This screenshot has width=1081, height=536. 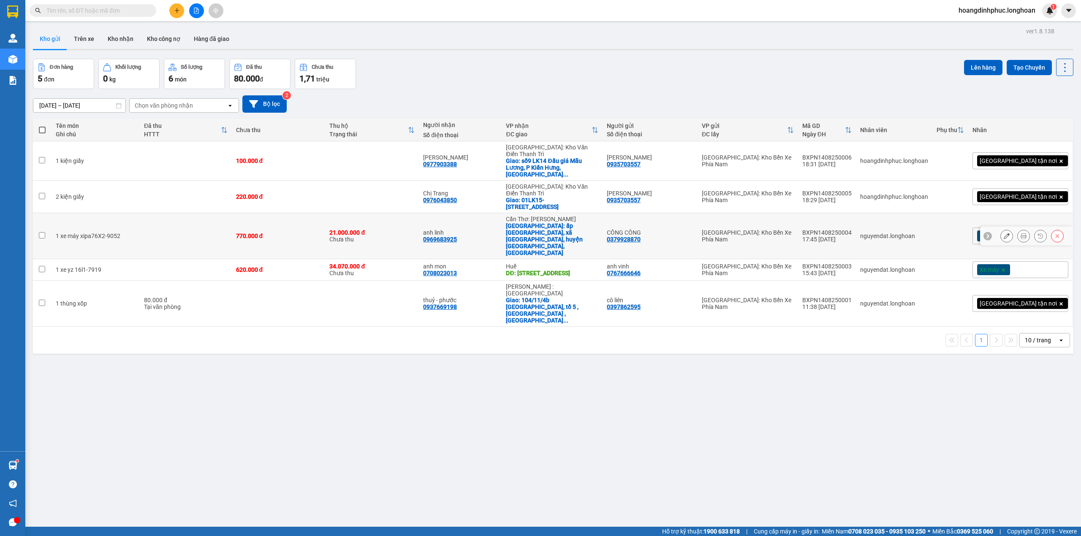 I want to click on div: Trạng thái, so click(x=369, y=134).